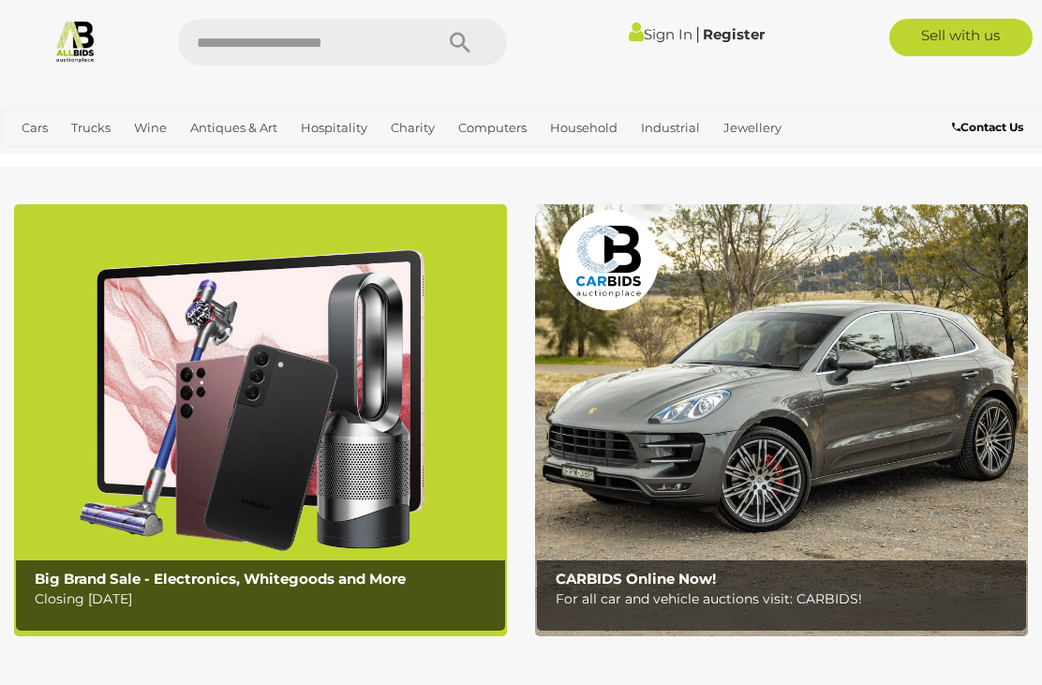 The height and width of the screenshot is (685, 1042). I want to click on b: CARBIDS Online Now!, so click(636, 578).